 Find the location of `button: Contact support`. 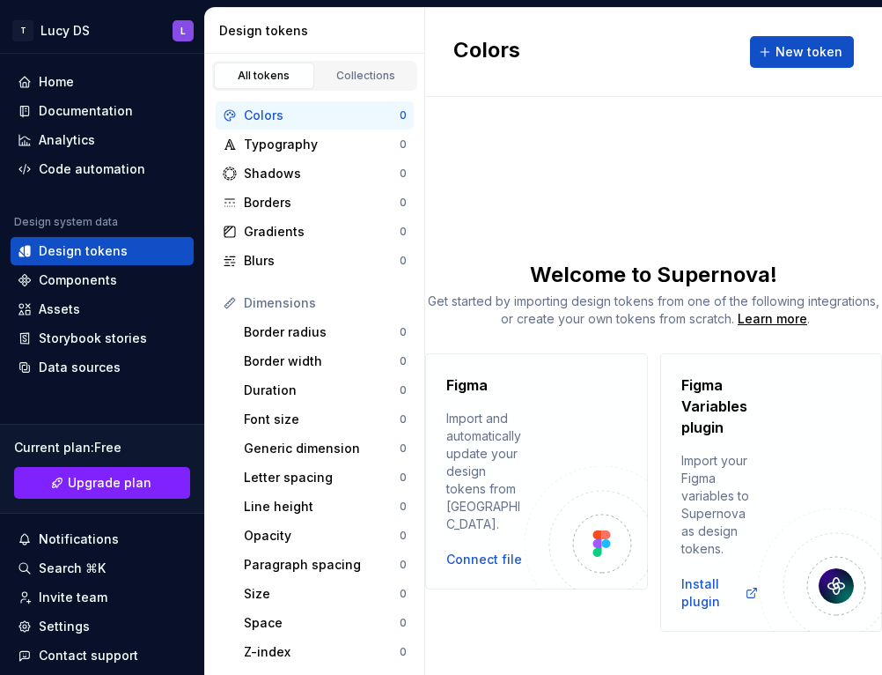

button: Contact support is located at coordinates (102, 655).